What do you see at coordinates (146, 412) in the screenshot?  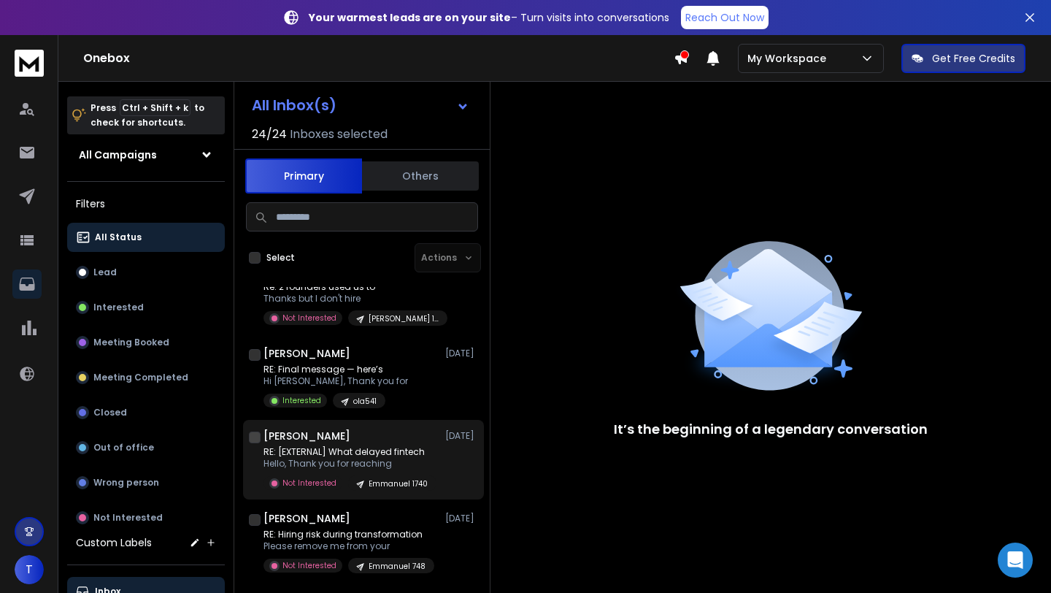 I see `button: Closed` at bounding box center [146, 412].